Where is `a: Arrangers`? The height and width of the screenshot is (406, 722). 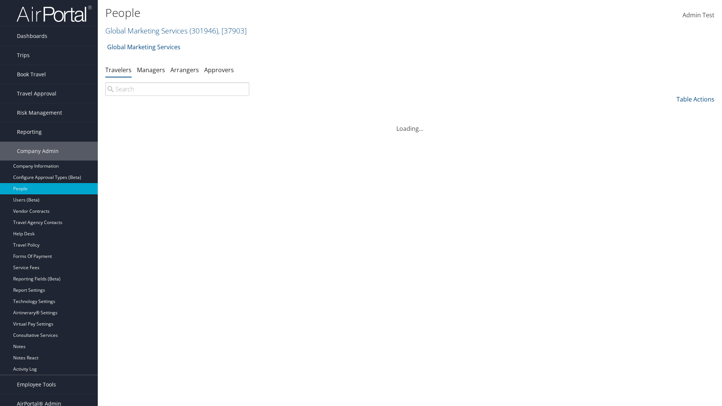 a: Arrangers is located at coordinates (185, 70).